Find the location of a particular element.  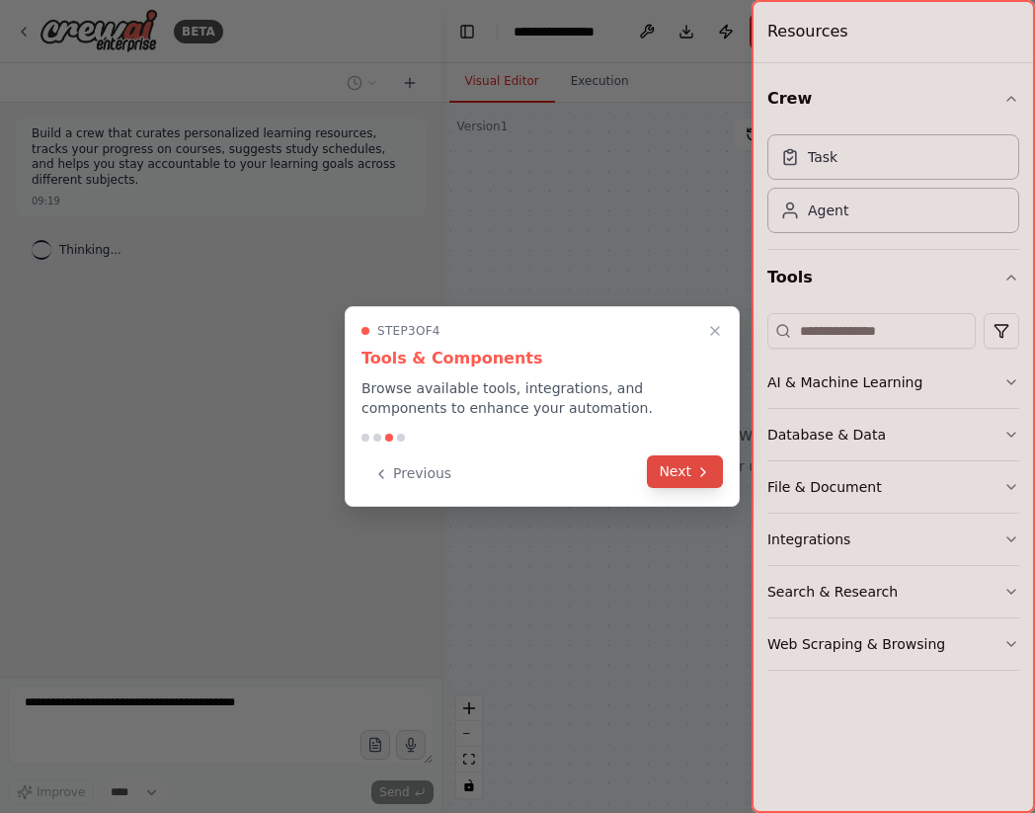

button: Next is located at coordinates (684, 471).